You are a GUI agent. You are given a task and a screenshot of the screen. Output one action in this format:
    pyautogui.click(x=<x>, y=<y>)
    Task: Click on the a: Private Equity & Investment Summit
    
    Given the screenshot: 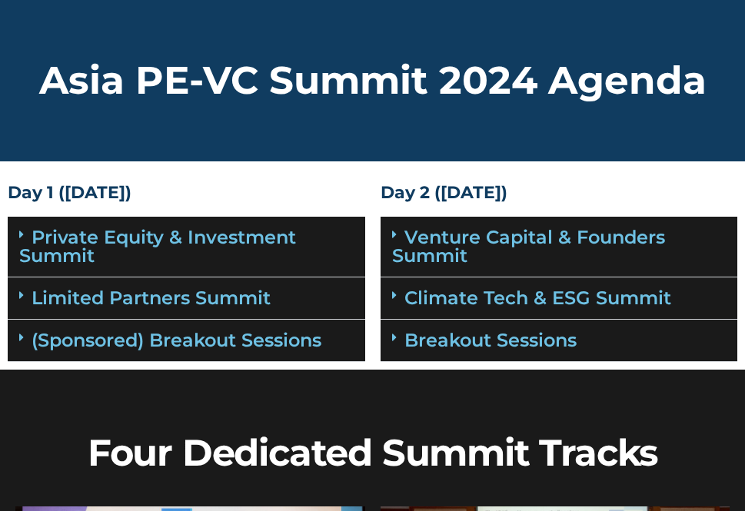 What is the action you would take?
    pyautogui.click(x=158, y=246)
    